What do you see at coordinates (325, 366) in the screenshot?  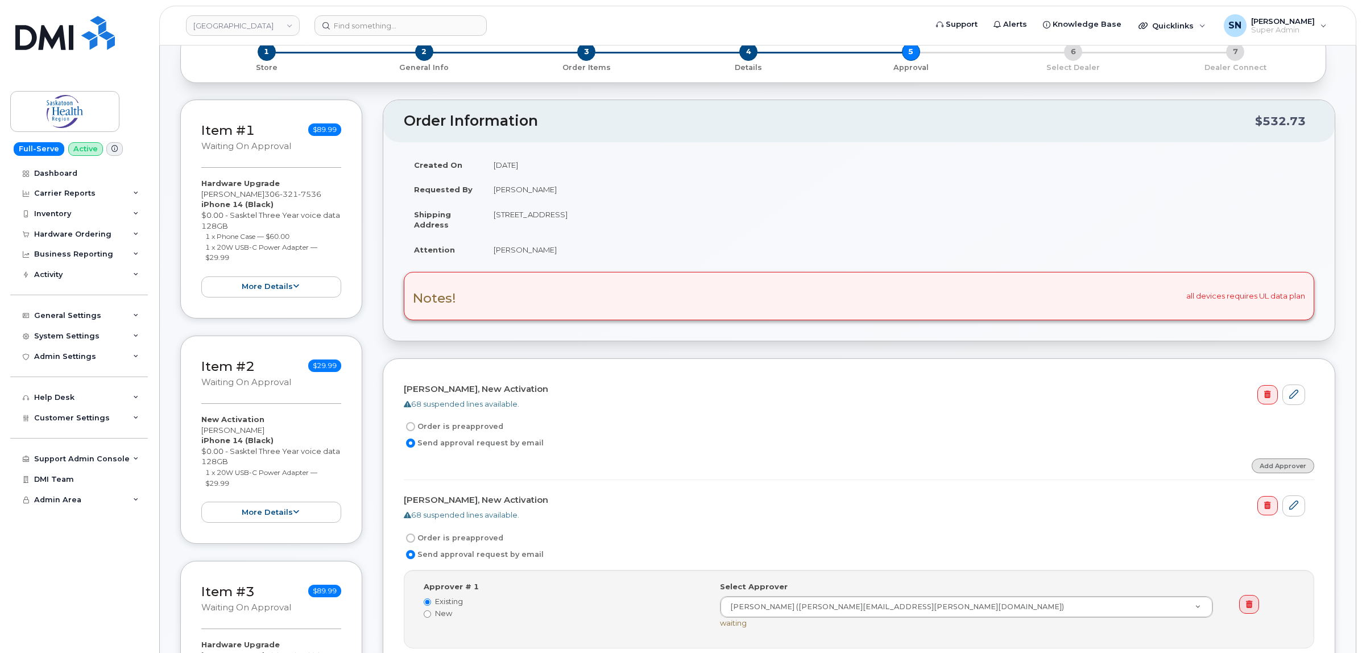 I see `span: $29.99` at bounding box center [325, 366].